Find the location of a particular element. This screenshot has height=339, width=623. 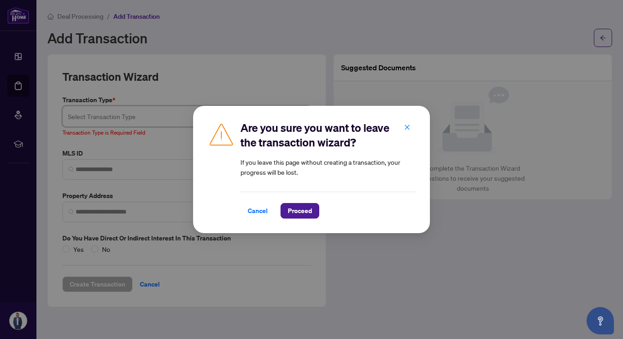

button: Proceed is located at coordinates (300, 211).